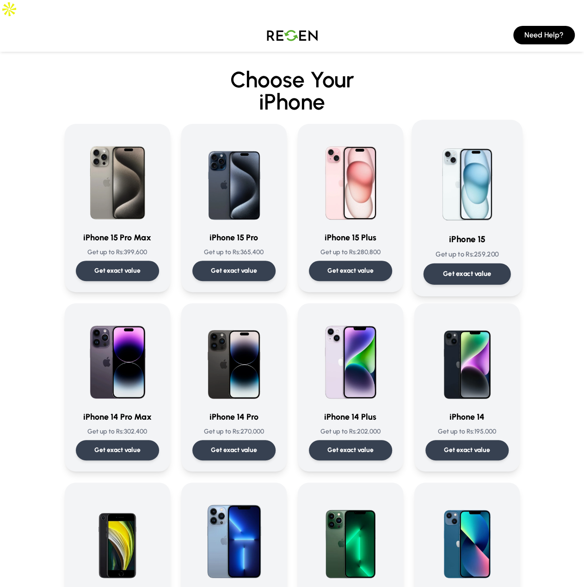 The image size is (584, 587). I want to click on img: iPhone 14 Plus, so click(350, 359).